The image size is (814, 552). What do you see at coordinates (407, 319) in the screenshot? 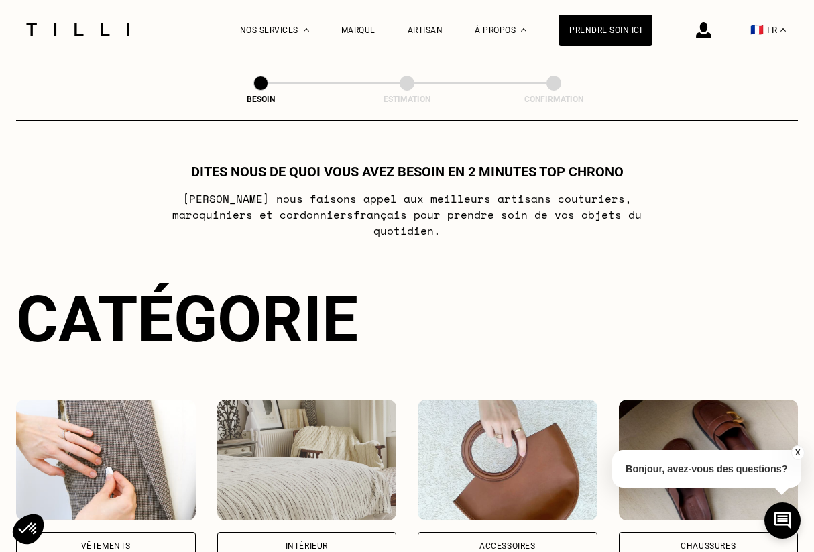
I see `div: Catégorie` at bounding box center [407, 319].